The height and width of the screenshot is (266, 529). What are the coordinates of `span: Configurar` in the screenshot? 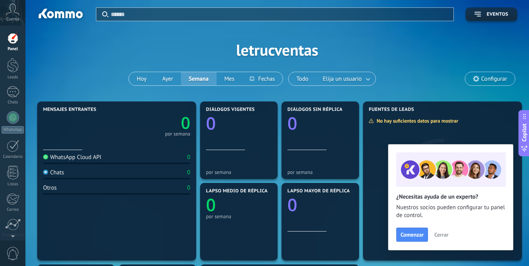 It's located at (494, 79).